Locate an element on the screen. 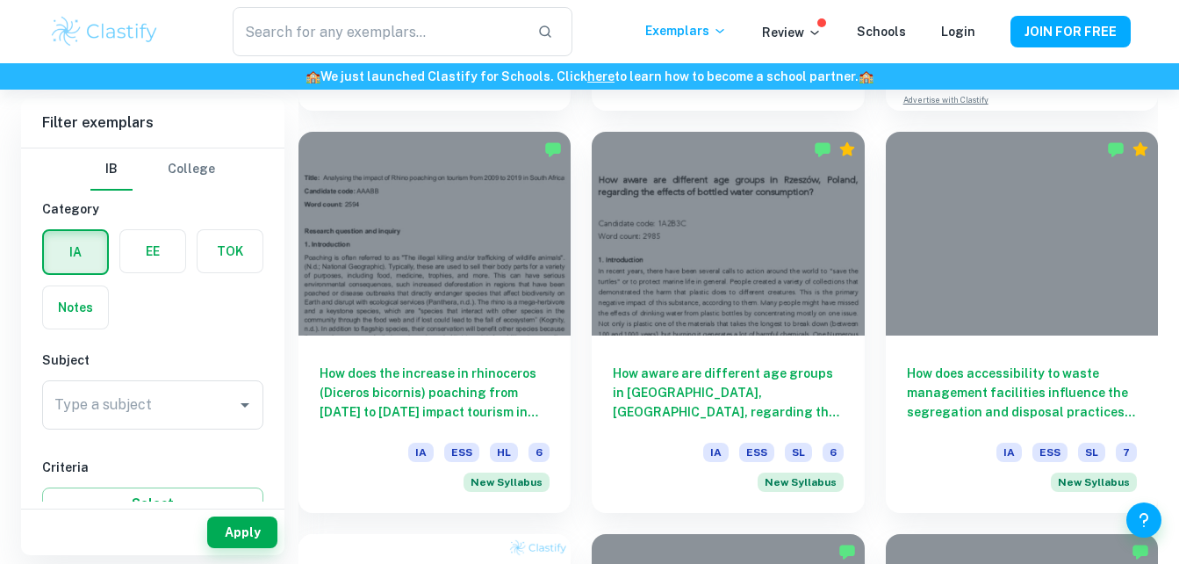 Image resolution: width=1179 pixels, height=564 pixels. button: IB is located at coordinates (111, 169).